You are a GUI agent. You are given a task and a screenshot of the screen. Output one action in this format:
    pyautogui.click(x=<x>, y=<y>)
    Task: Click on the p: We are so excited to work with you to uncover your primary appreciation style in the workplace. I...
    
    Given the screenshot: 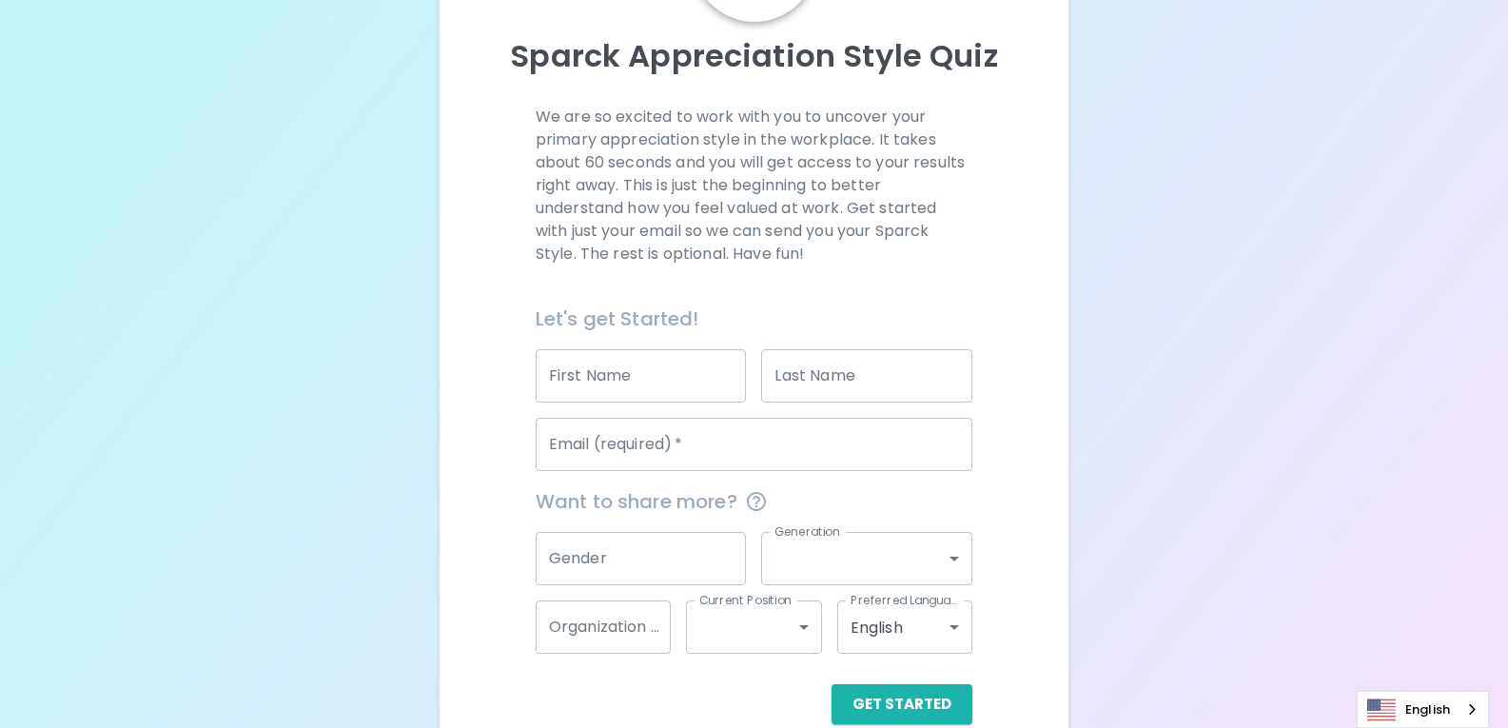 What is the action you would take?
    pyautogui.click(x=754, y=186)
    